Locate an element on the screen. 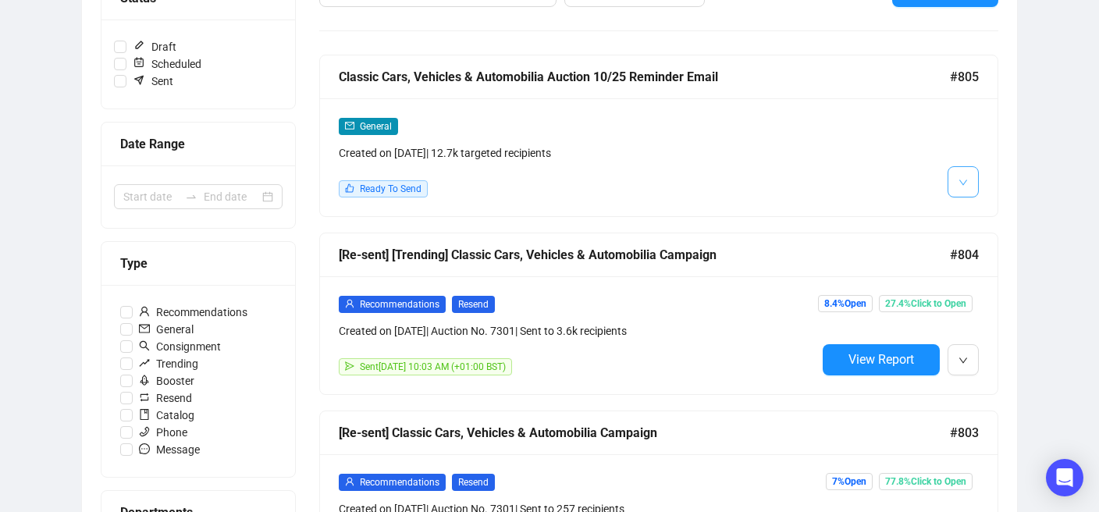 The image size is (1099, 512). div: Type is located at coordinates (198, 263).